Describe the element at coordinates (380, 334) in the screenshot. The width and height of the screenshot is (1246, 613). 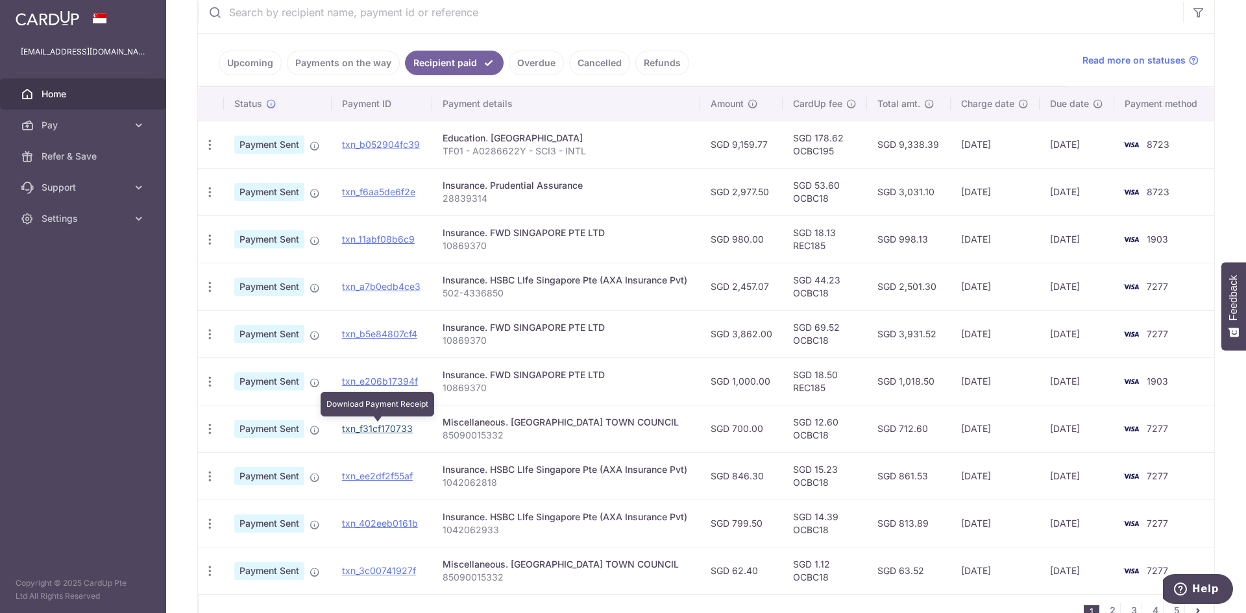
I see `a: txn_b5e84807cf4` at that location.